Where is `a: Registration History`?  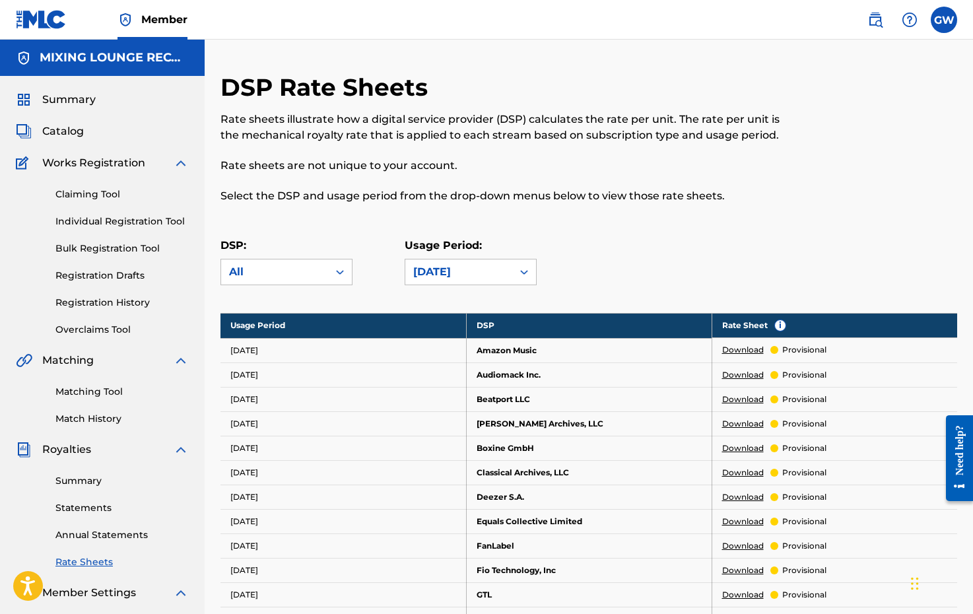 a: Registration History is located at coordinates (122, 302).